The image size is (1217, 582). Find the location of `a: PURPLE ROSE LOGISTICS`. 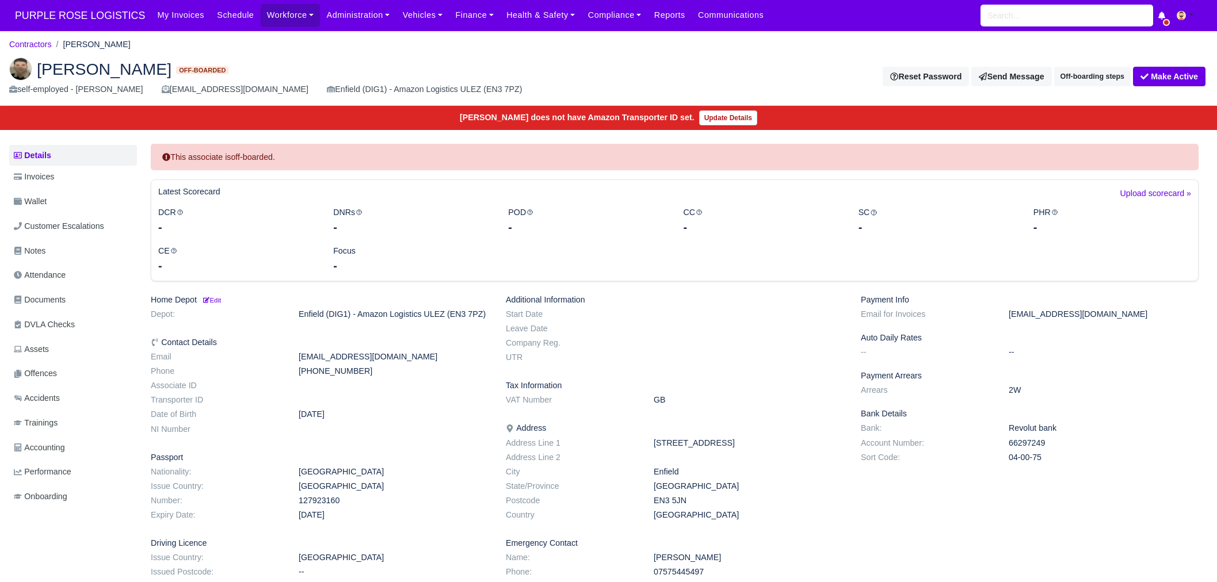

a: PURPLE ROSE LOGISTICS is located at coordinates (80, 16).